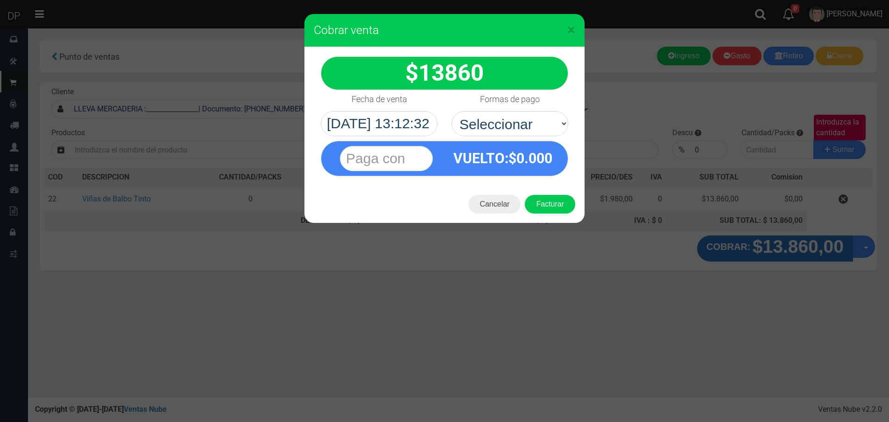  Describe the element at coordinates (510, 99) in the screenshot. I see `h4: Formas de pago` at that location.